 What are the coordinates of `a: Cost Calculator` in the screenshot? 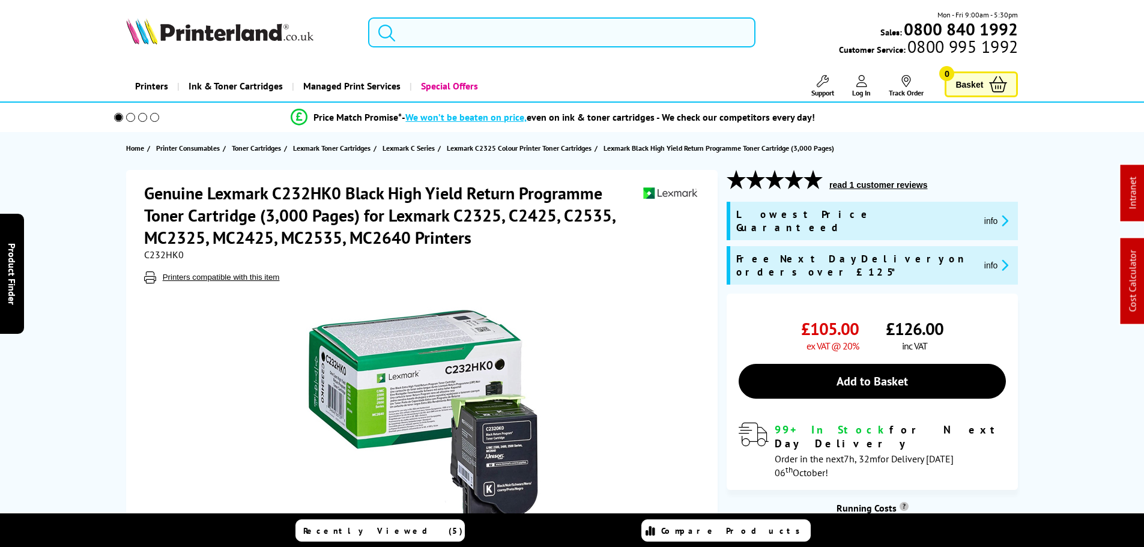 It's located at (1133, 281).